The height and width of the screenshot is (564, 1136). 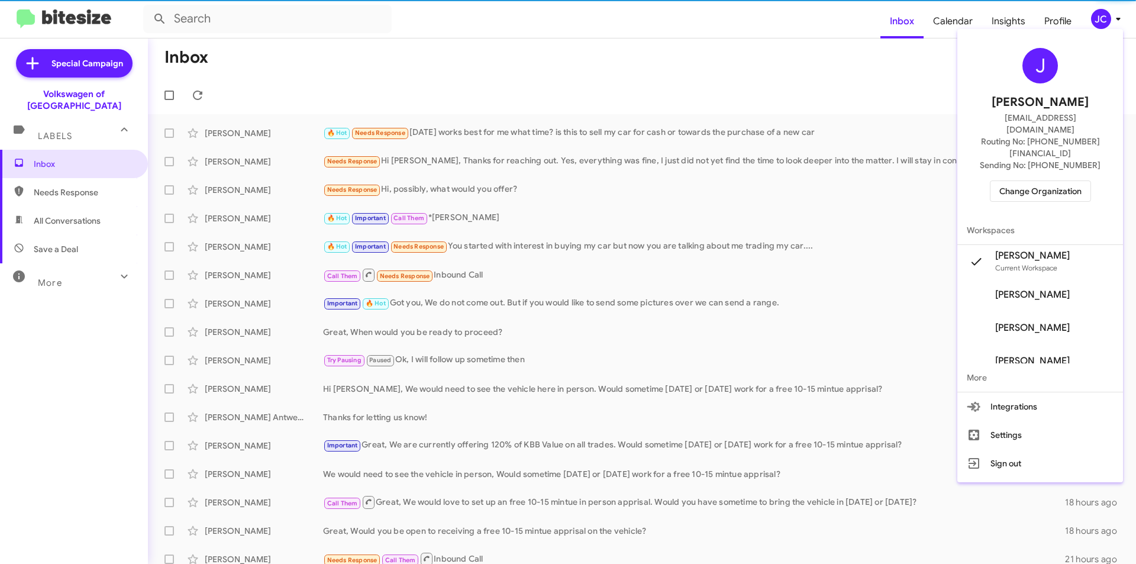 What do you see at coordinates (1040, 378) in the screenshot?
I see `span: More` at bounding box center [1040, 378].